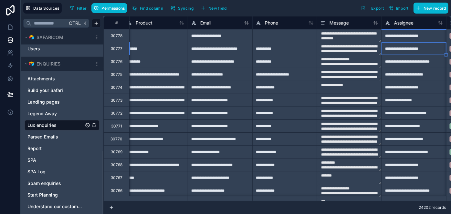  I want to click on span: Spam enquiries, so click(44, 183).